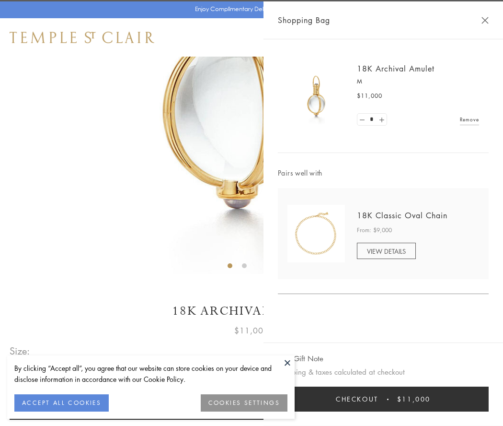  Describe the element at coordinates (252, 311) in the screenshot. I see `h1: 18K Archival Amulet` at that location.